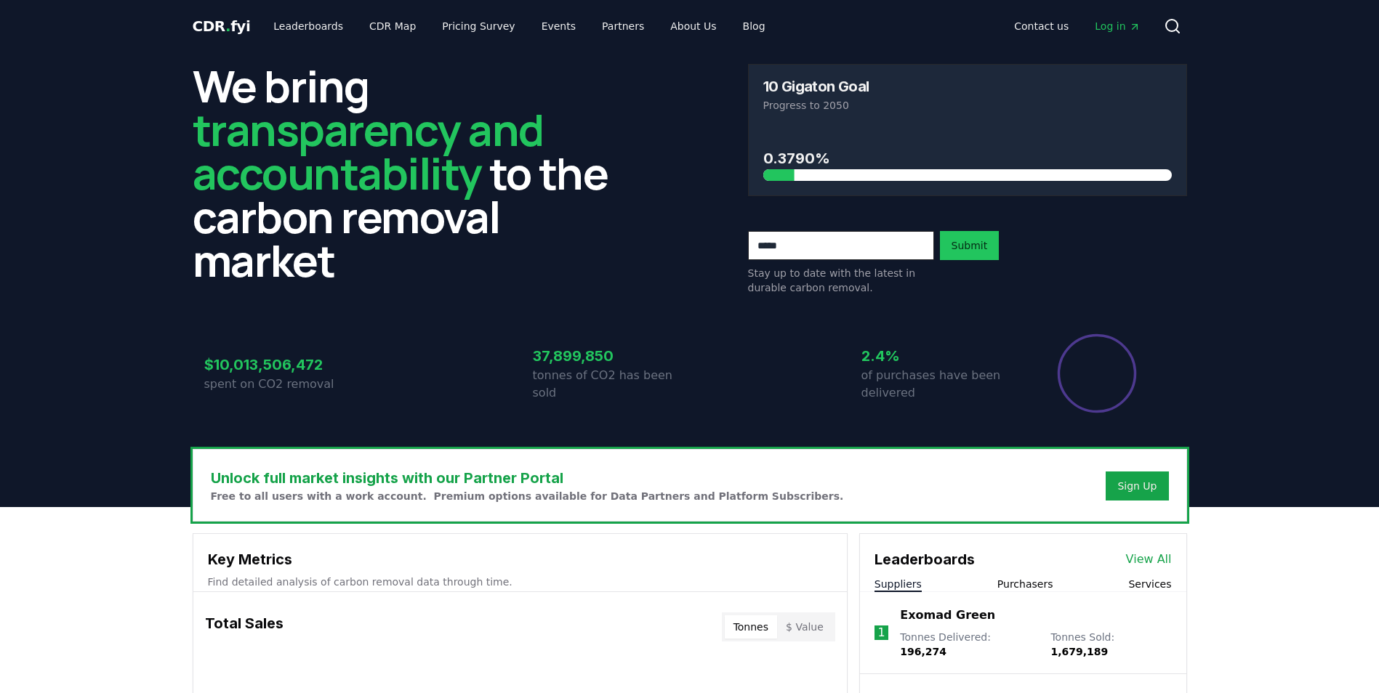 The width and height of the screenshot is (1379, 693). Describe the element at coordinates (1117, 26) in the screenshot. I see `span: Log in` at that location.